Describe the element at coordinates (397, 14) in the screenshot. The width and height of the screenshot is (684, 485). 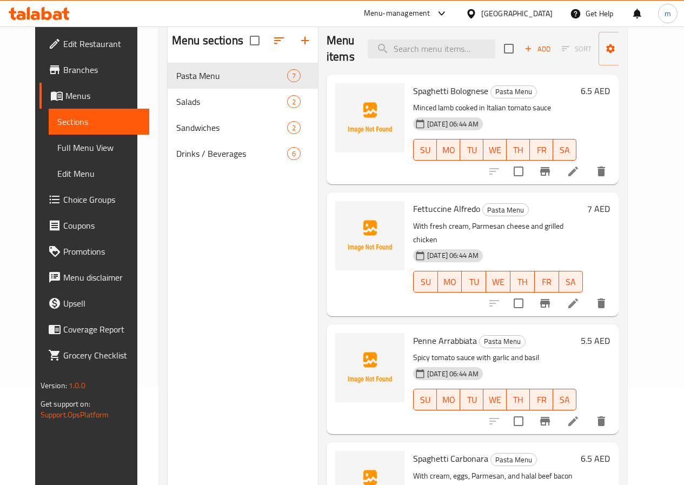
I see `div: Menu-management` at that location.